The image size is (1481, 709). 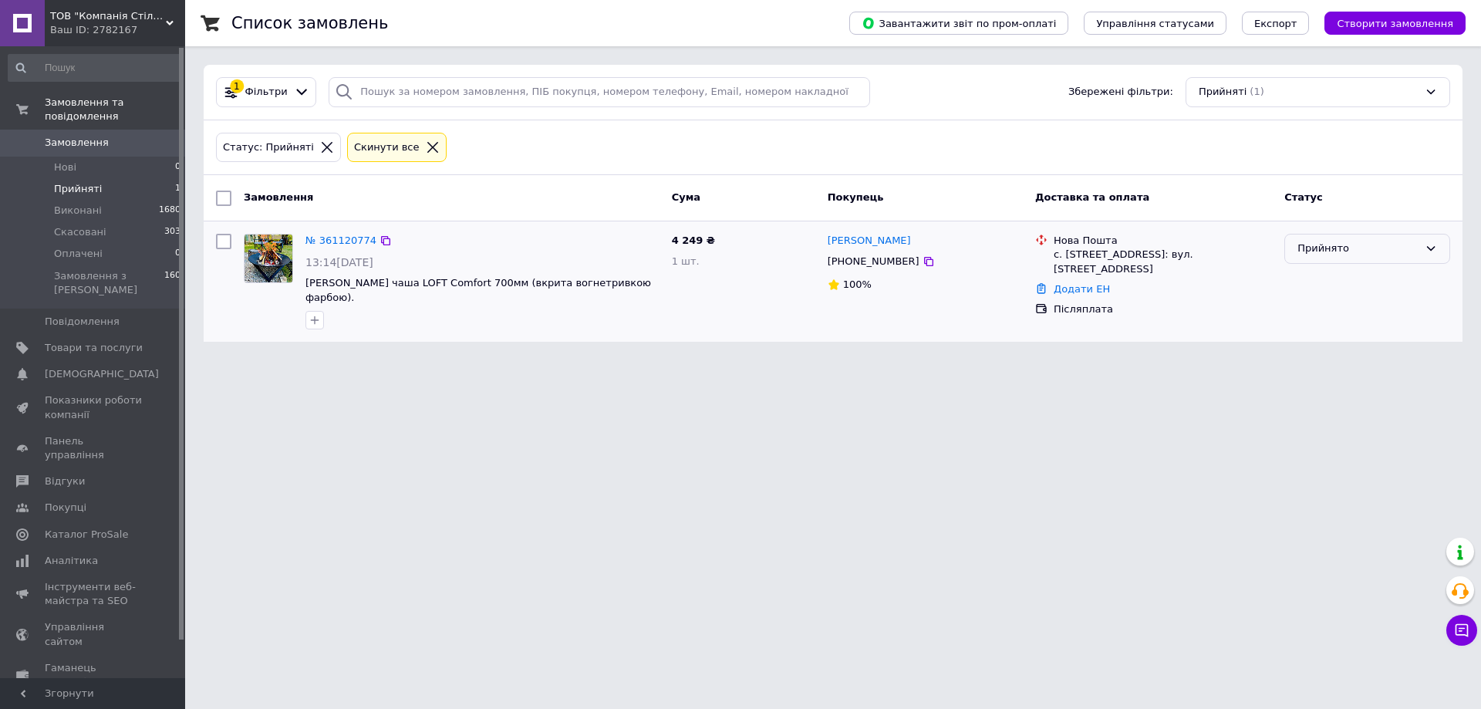 I want to click on span: Управління статусами, so click(x=1154, y=23).